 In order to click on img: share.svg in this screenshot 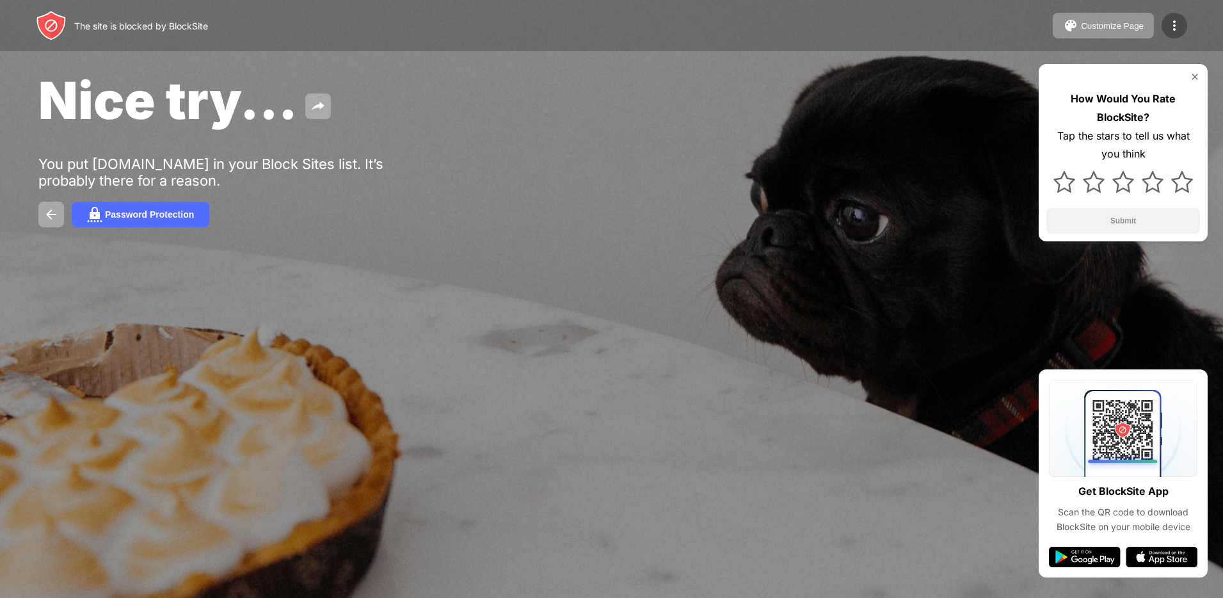, I will do `click(318, 106)`.